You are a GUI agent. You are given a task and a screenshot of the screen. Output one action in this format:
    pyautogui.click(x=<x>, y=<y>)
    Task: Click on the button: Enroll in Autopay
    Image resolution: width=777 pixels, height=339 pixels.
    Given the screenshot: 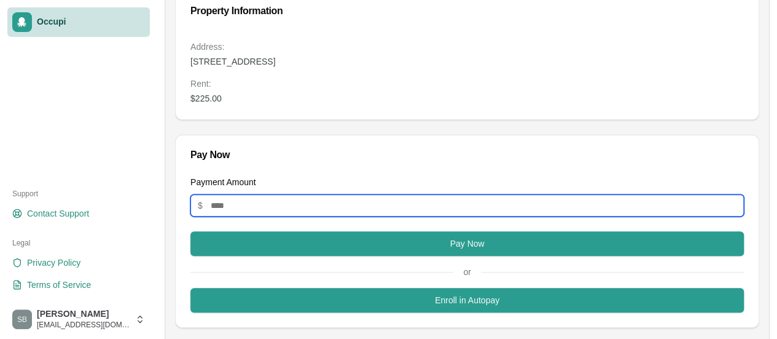 What is the action you would take?
    pyautogui.click(x=467, y=300)
    